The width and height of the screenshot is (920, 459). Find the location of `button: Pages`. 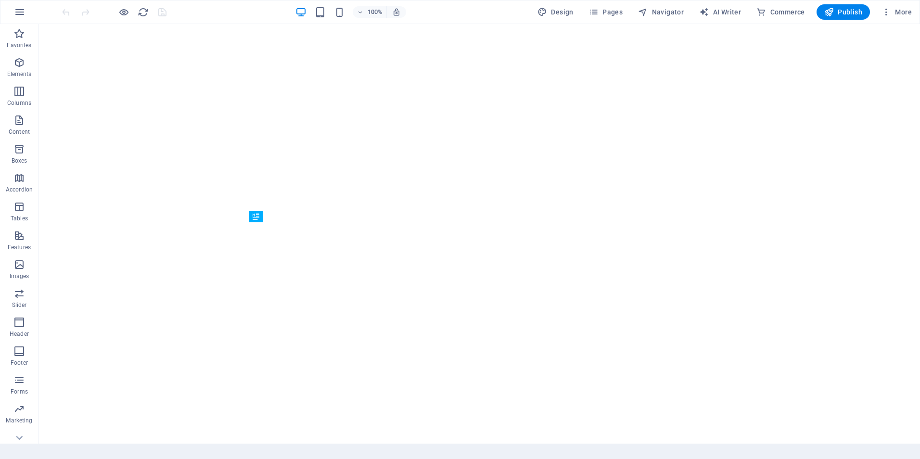

button: Pages is located at coordinates (606, 12).